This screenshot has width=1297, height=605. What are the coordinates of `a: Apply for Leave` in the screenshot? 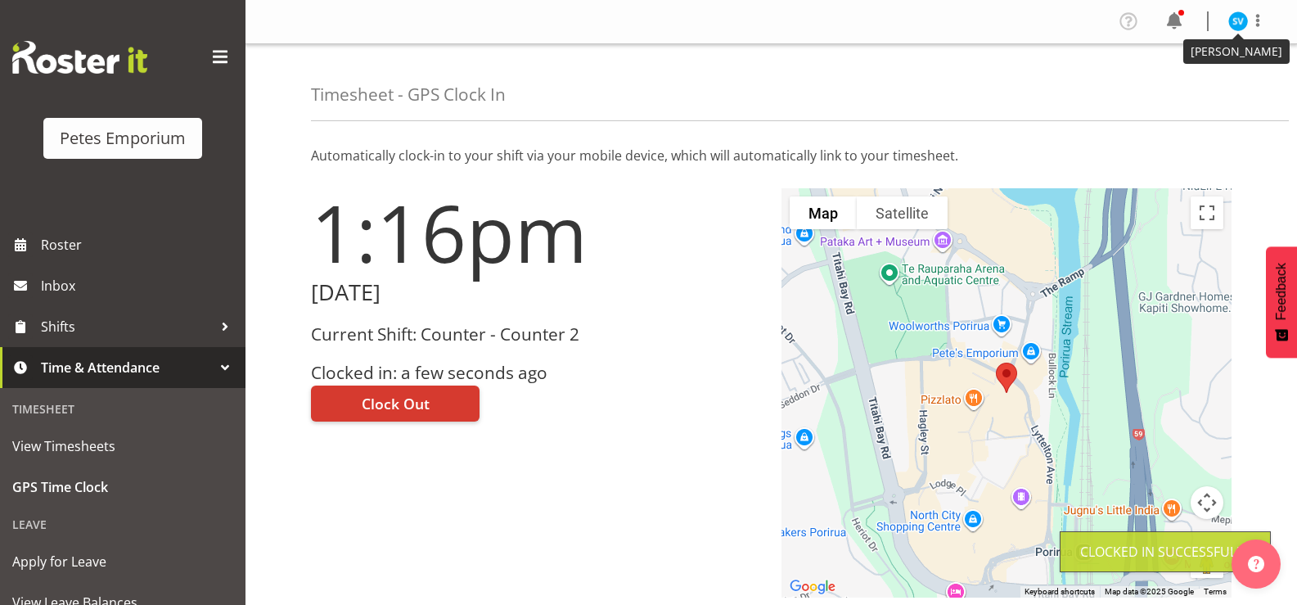 It's located at (123, 561).